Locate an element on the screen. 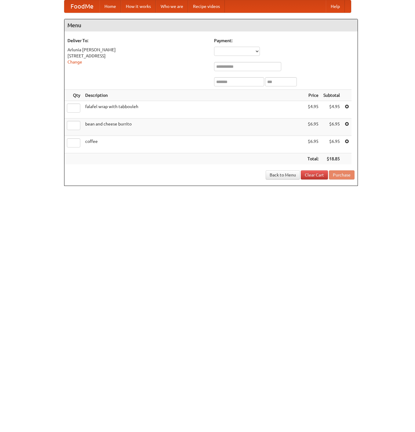 This screenshot has height=432, width=415. a: Help is located at coordinates (335, 6).